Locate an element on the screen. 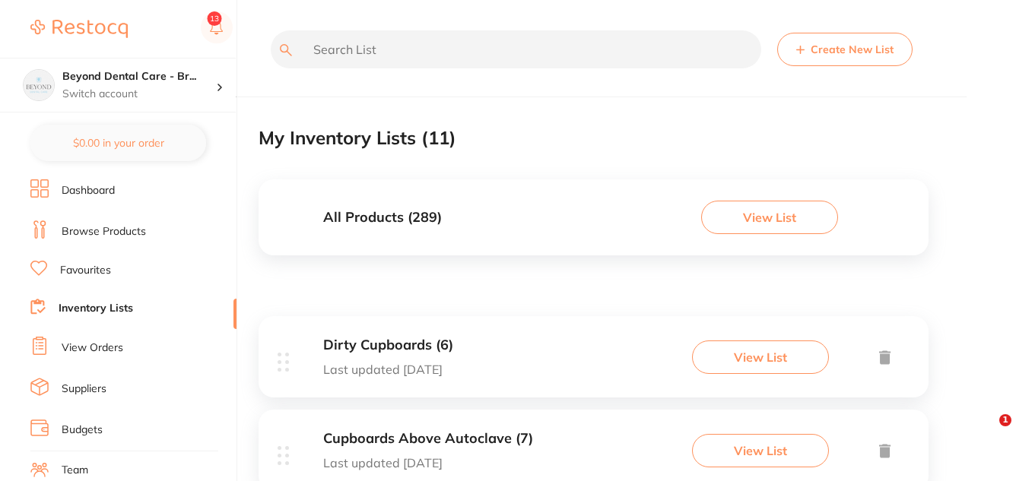  a: Favourites is located at coordinates (85, 271).